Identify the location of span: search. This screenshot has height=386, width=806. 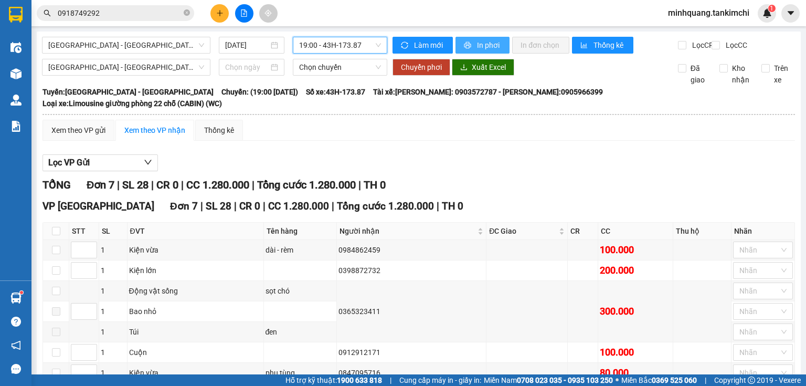
(47, 13).